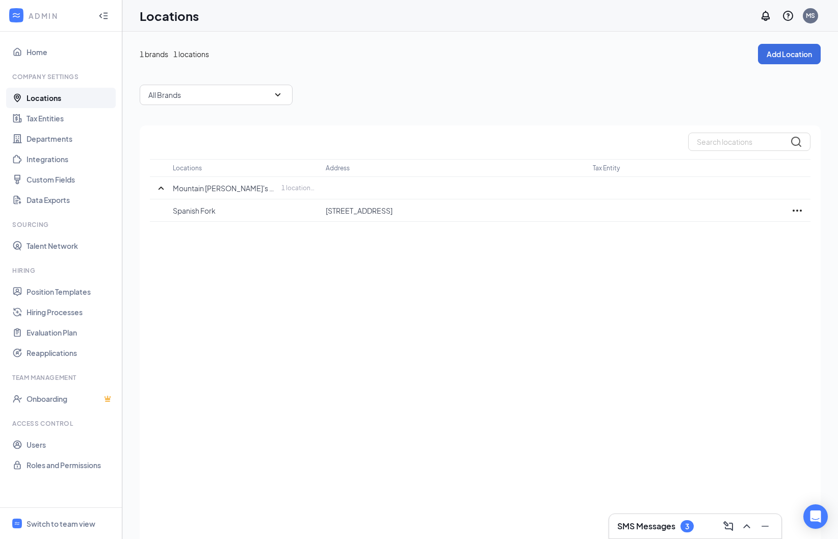 Image resolution: width=838 pixels, height=539 pixels. What do you see at coordinates (788, 16) in the screenshot?
I see `svg: QuestionInfo` at bounding box center [788, 16].